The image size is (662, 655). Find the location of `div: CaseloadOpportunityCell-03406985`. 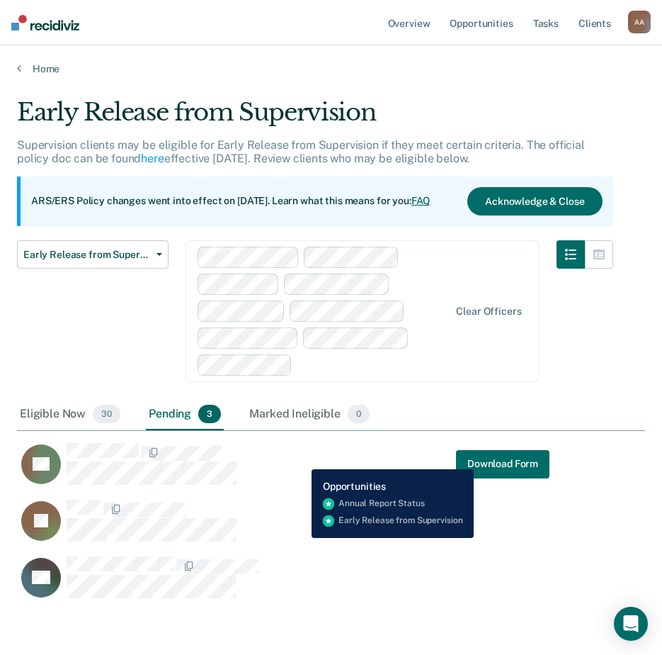

div: CaseloadOpportunityCell-03406985 is located at coordinates (292, 527).